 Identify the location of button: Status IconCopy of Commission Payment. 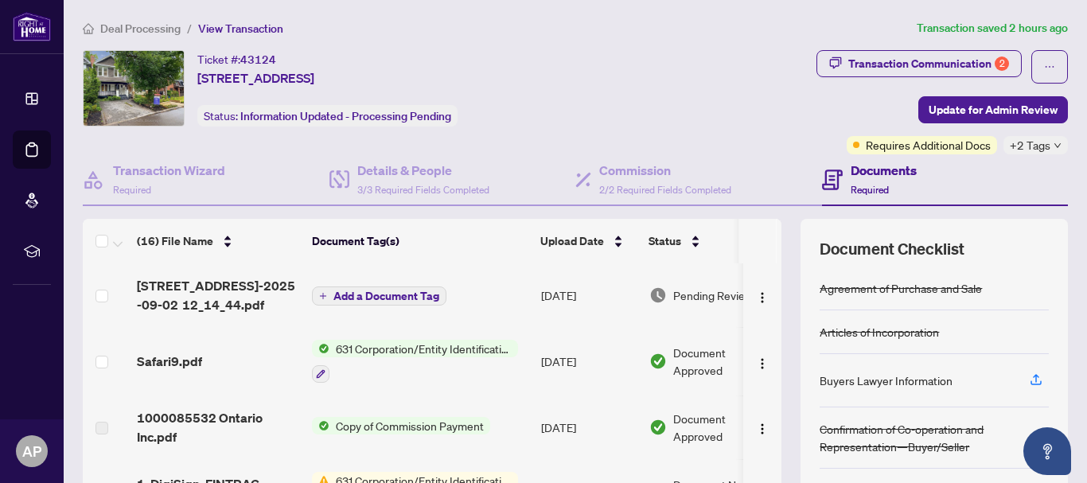
(401, 426).